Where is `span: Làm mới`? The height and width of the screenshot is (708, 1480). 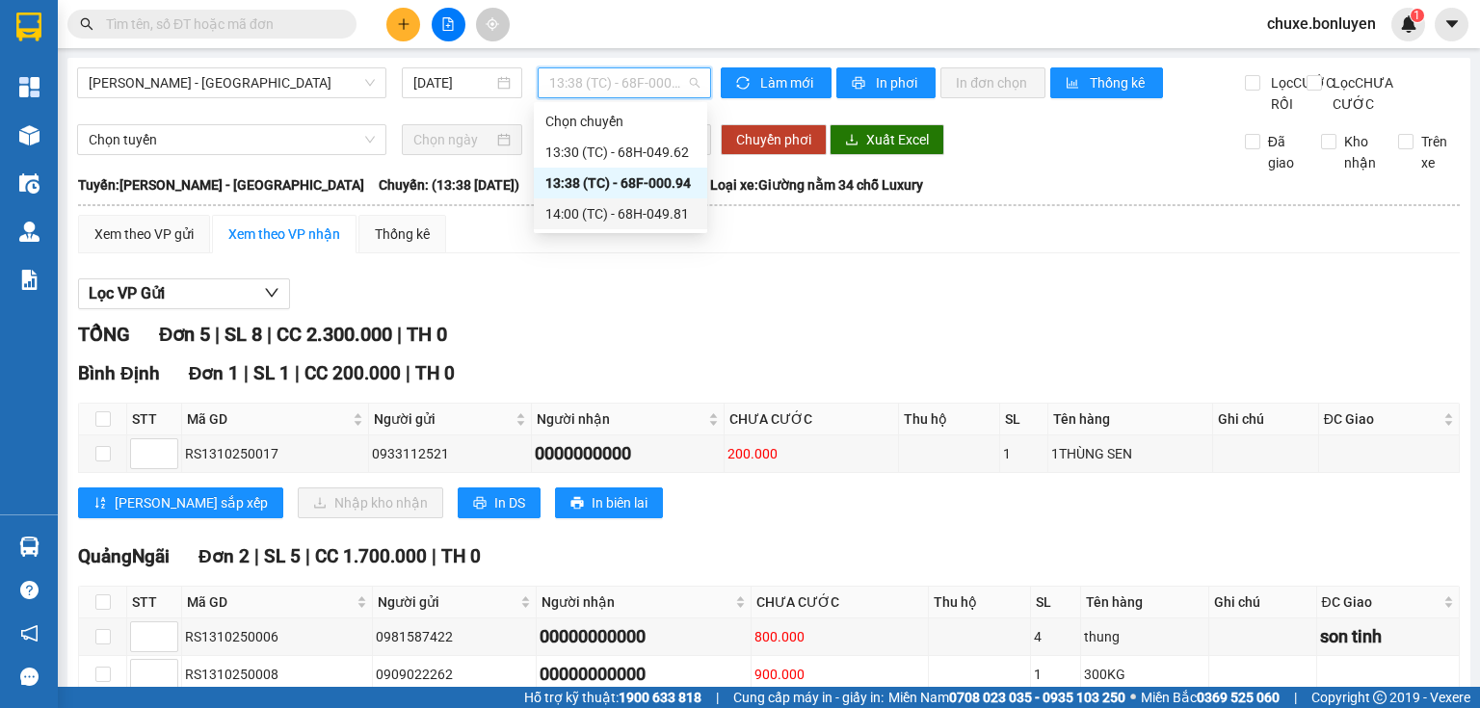 span: Làm mới is located at coordinates (788, 83).